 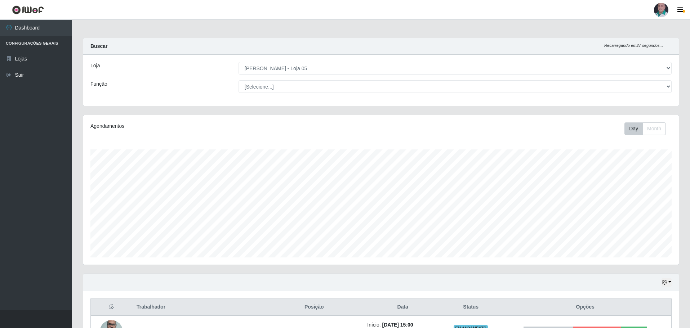 I want to click on label: Loja, so click(x=95, y=66).